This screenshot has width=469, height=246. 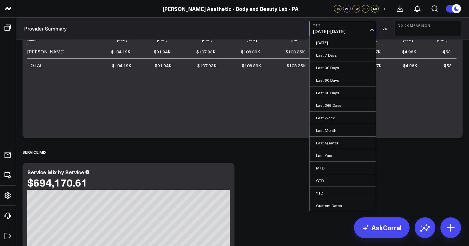 I want to click on a: Provider Summary, so click(x=45, y=29).